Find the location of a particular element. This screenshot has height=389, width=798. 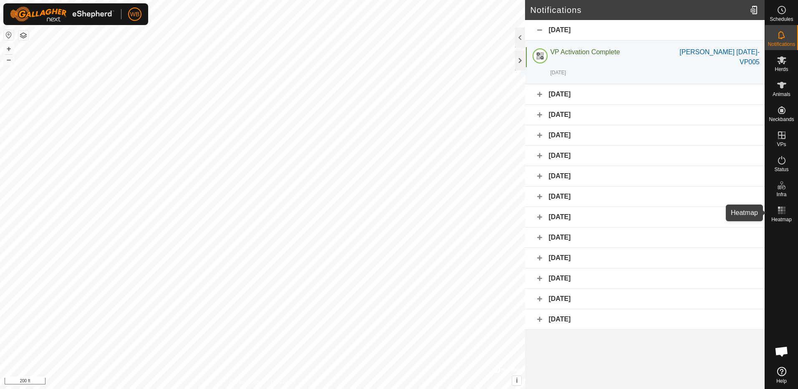

button: Map Layers is located at coordinates (23, 35).